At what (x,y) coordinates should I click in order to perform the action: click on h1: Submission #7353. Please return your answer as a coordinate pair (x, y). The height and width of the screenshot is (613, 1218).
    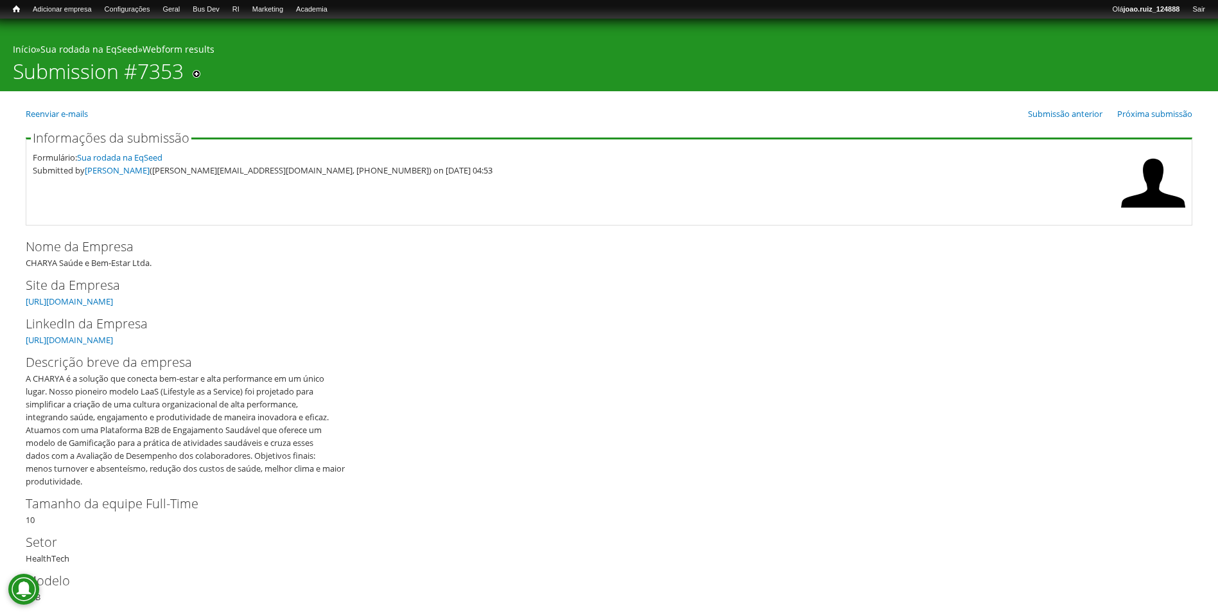
    Looking at the image, I should click on (98, 75).